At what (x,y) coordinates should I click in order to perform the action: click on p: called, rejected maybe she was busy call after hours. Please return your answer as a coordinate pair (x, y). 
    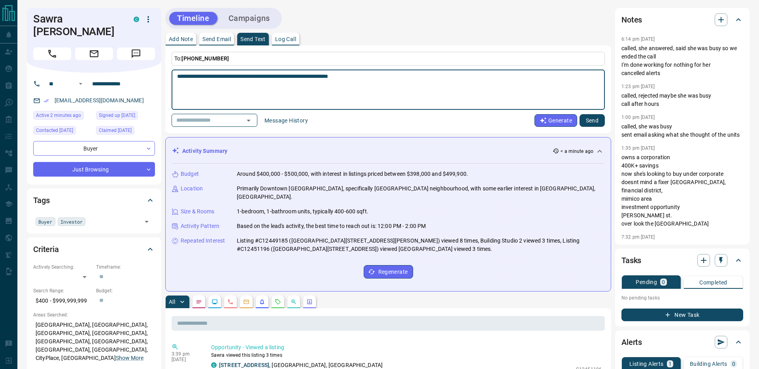
    Looking at the image, I should click on (682, 100).